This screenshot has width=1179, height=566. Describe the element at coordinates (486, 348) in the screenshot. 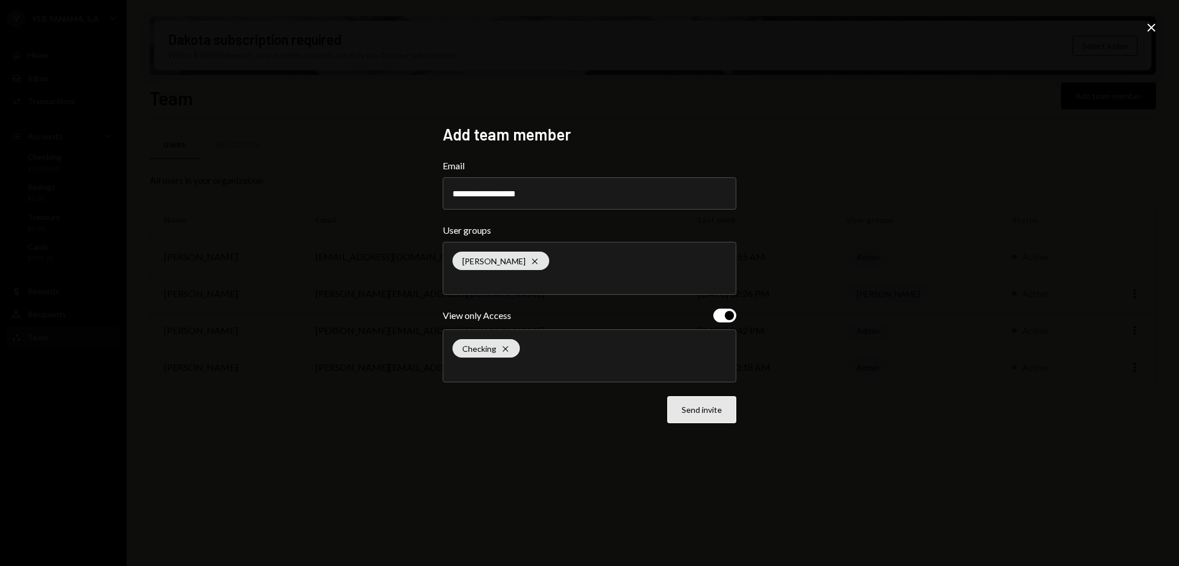

I see `div: Checking` at that location.